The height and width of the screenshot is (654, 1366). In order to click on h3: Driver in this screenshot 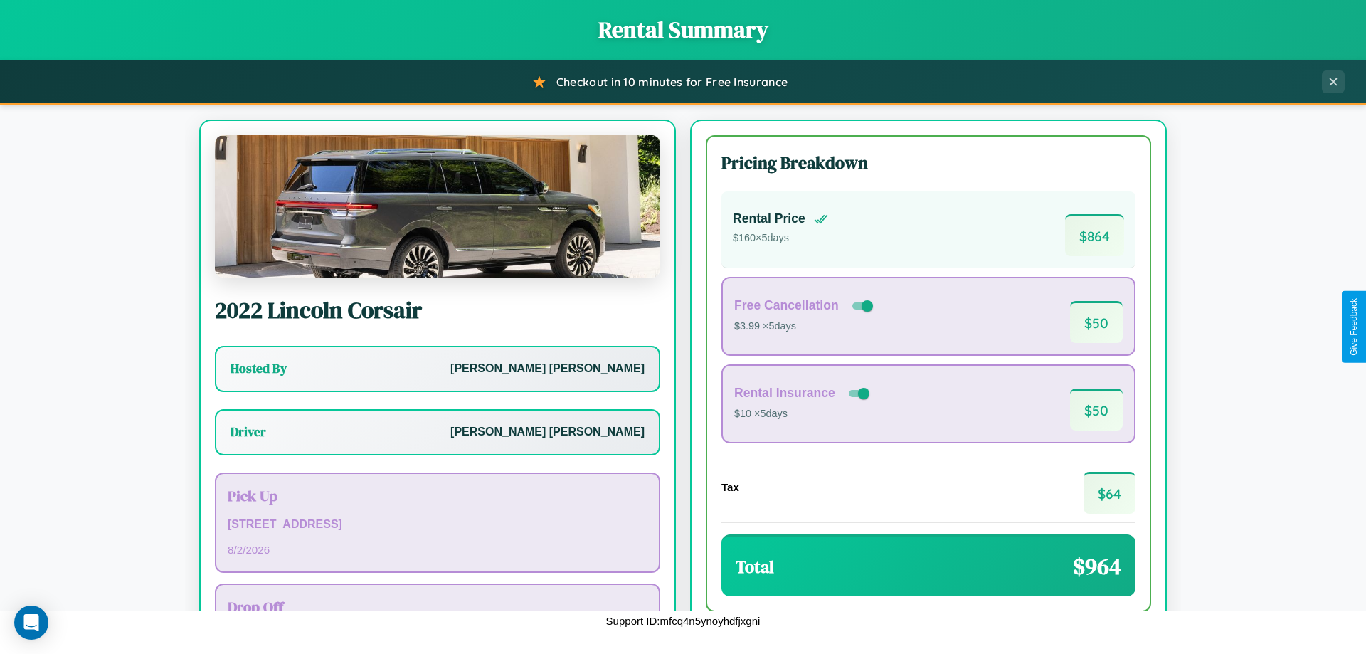, I will do `click(248, 432)`.